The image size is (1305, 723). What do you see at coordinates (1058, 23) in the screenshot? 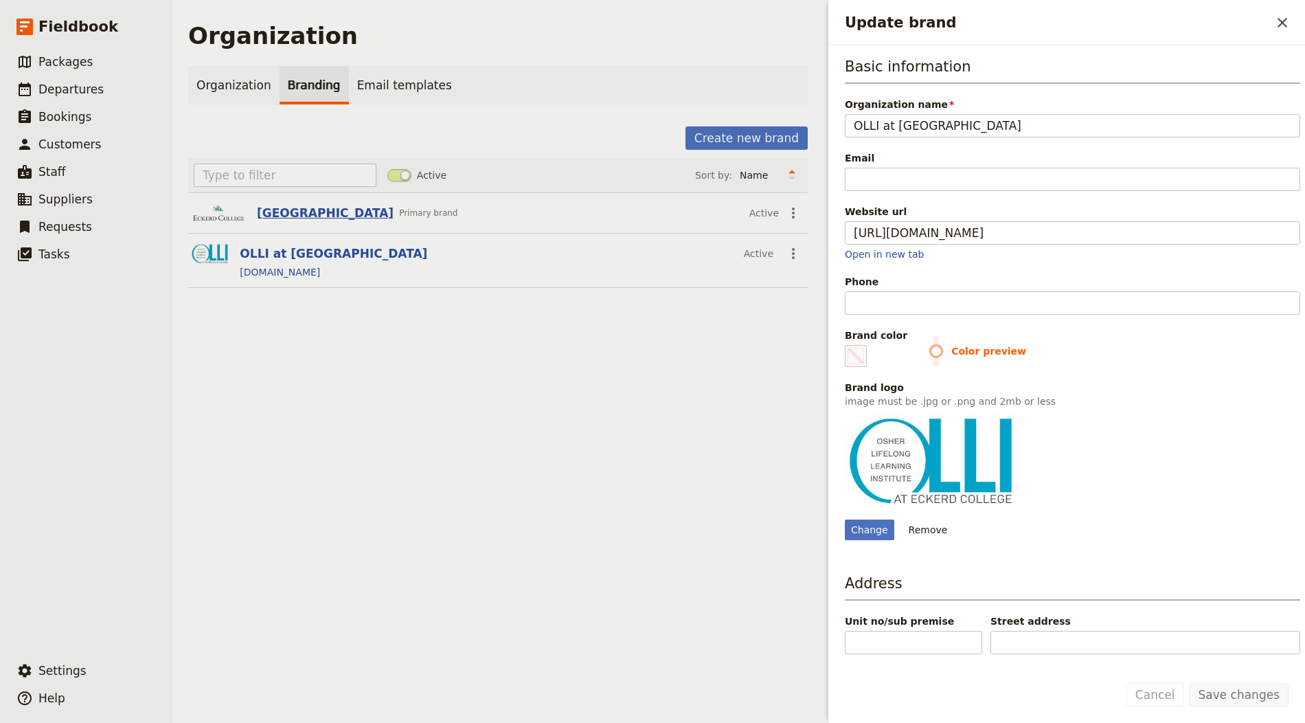
I see `h2: Update brand` at bounding box center [1058, 23].